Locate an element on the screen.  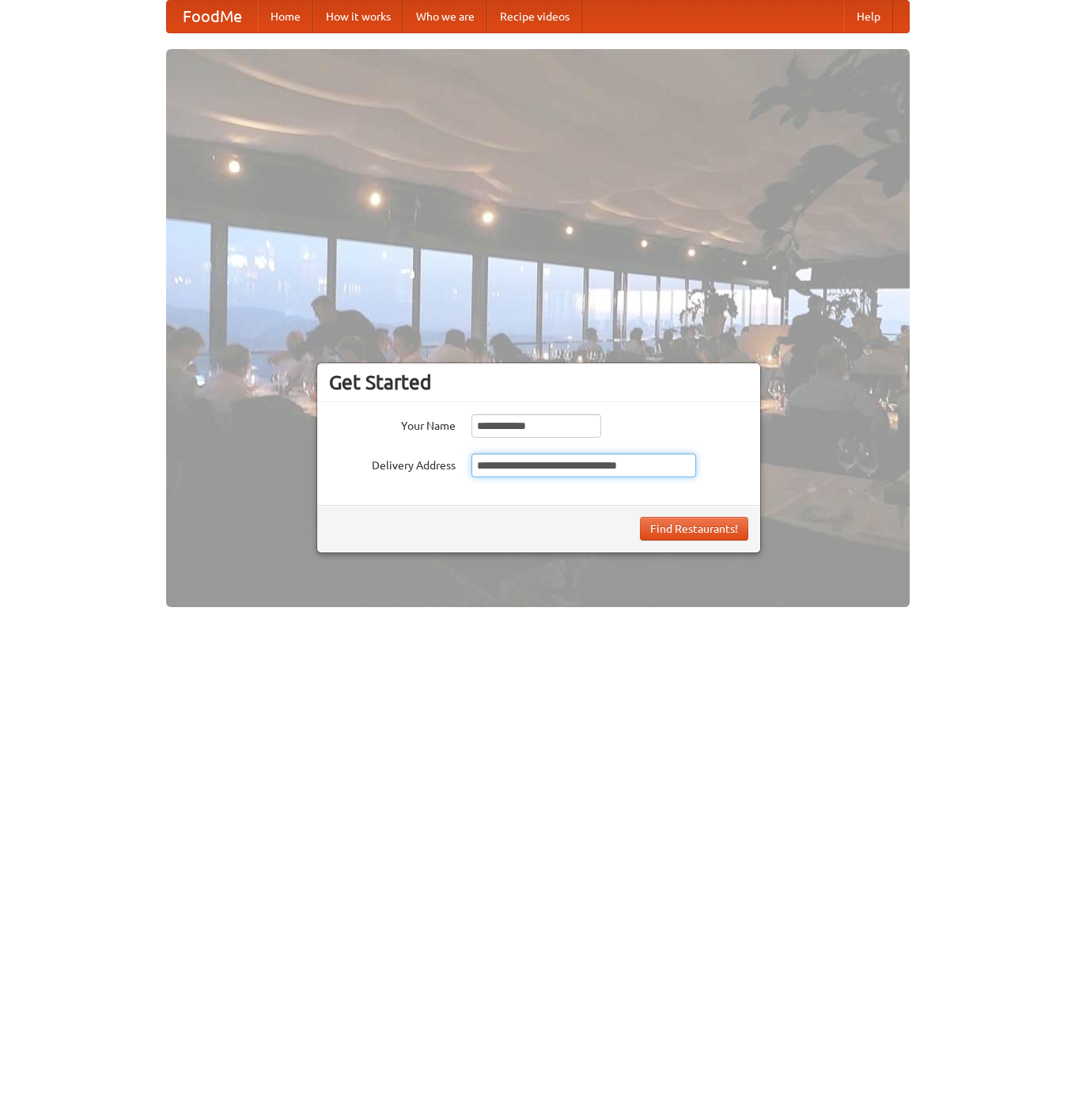
a: Home is located at coordinates (286, 17).